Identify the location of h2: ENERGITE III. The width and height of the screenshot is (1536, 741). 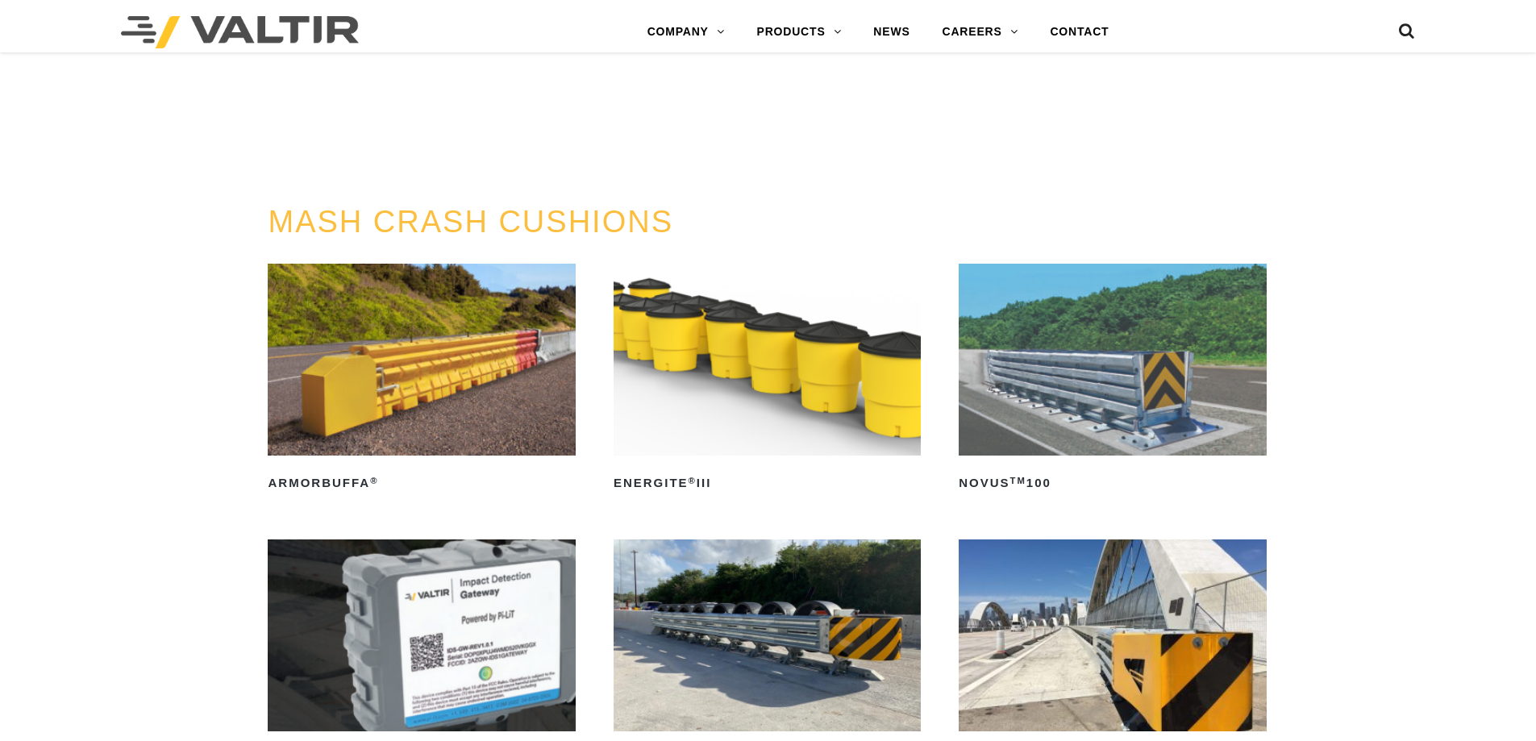
(767, 483).